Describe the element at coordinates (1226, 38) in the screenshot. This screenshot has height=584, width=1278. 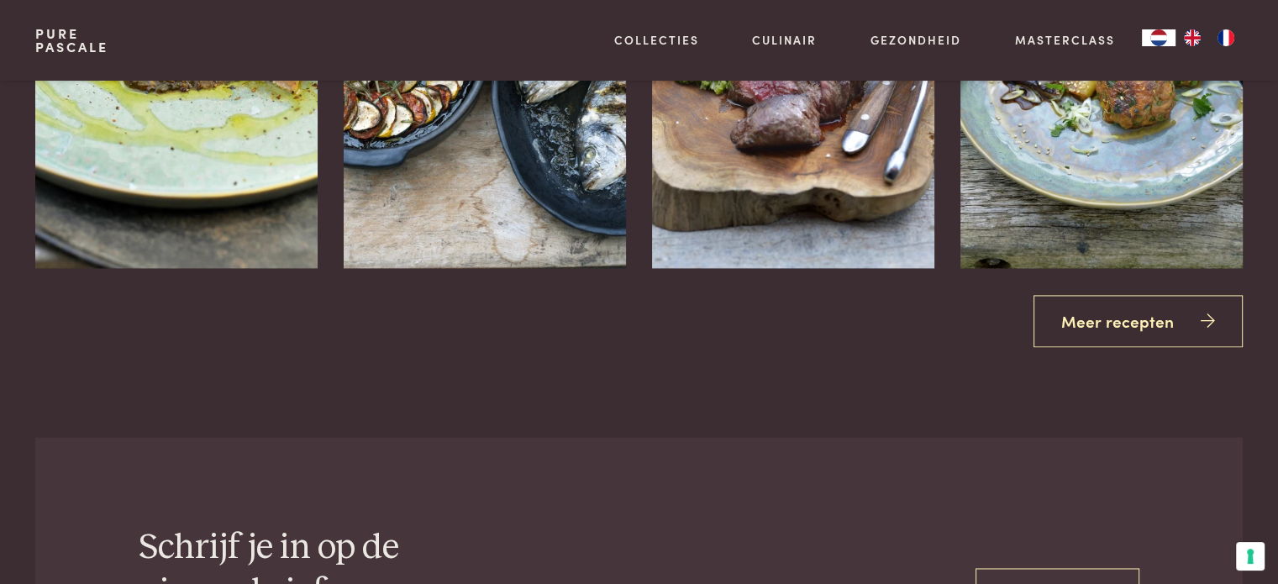
I see `a: FR` at that location.